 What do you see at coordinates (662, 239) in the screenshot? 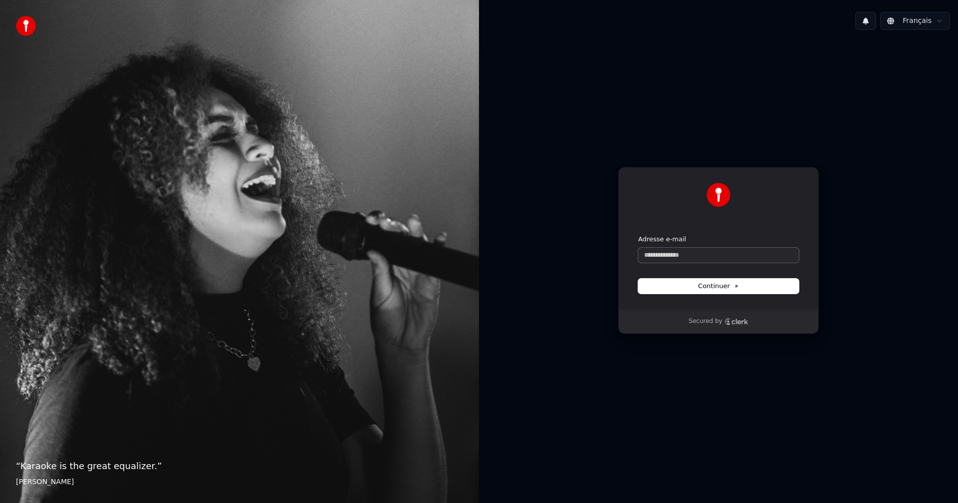
I see `label: Adresse e-mail` at bounding box center [662, 239].